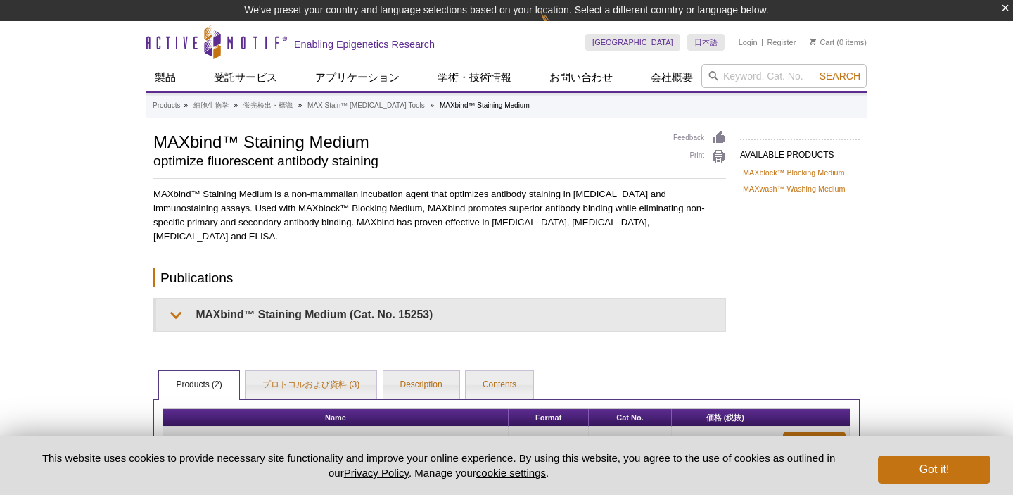 This screenshot has height=495, width=1013. Describe the element at coordinates (725, 417) in the screenshot. I see `th: 価格 (税抜)` at that location.